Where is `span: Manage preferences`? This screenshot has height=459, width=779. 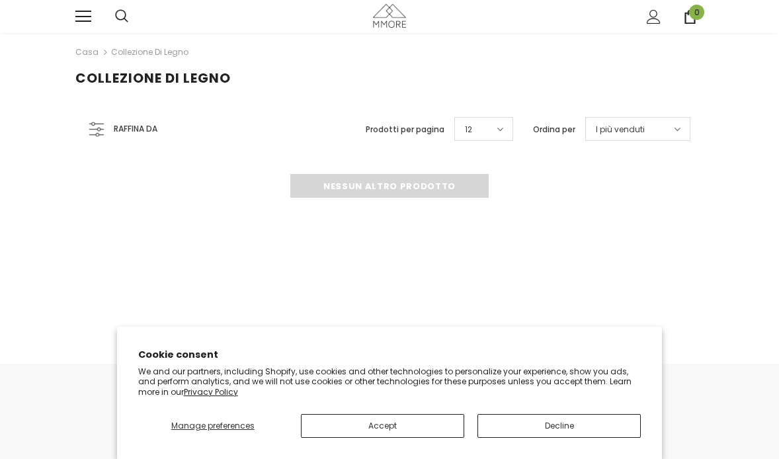 span: Manage preferences is located at coordinates (213, 425).